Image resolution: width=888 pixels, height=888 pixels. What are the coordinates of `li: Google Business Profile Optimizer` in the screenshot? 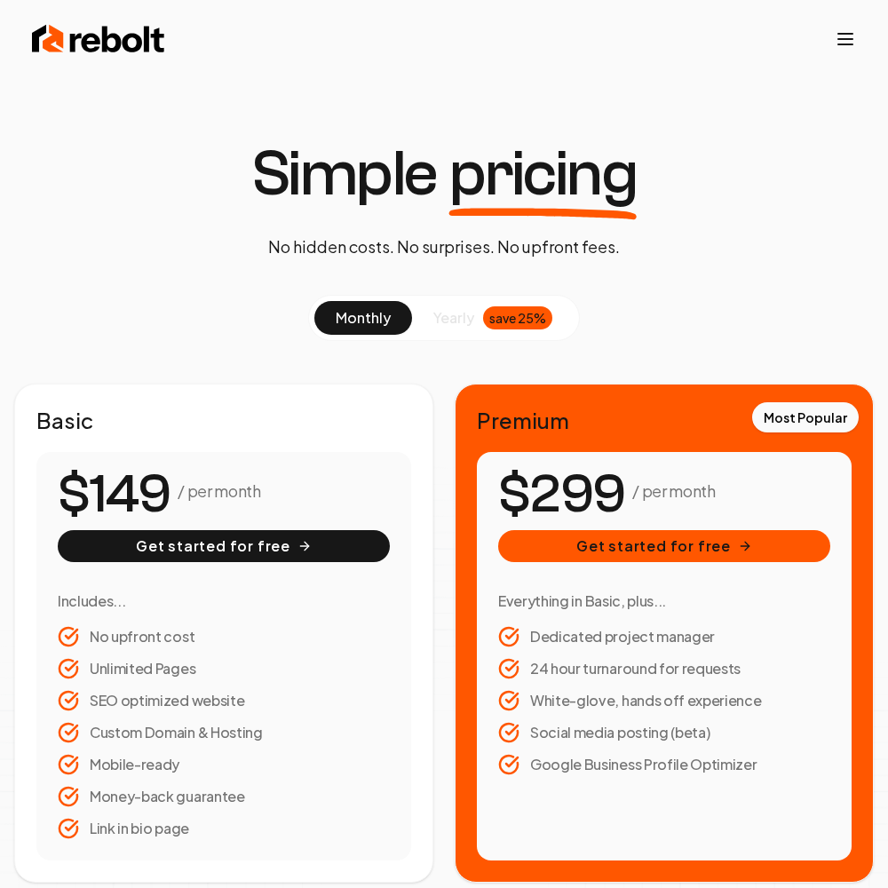 It's located at (665, 765).